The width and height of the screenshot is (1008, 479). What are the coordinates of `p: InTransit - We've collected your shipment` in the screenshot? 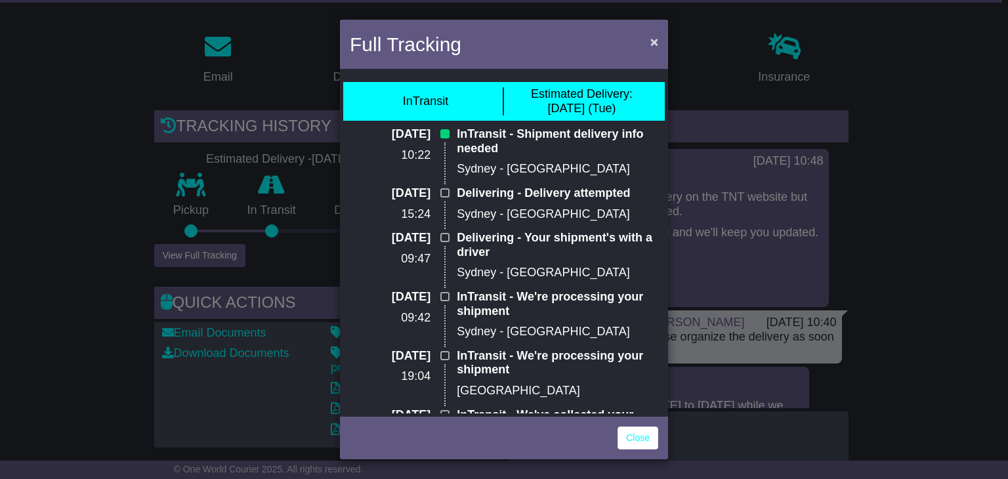 It's located at (557, 422).